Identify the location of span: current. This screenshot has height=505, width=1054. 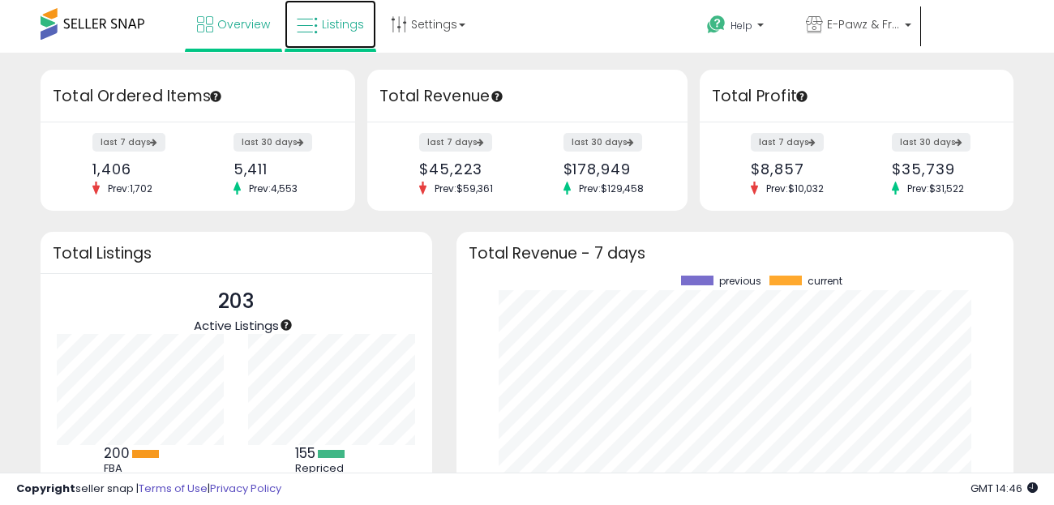
(824, 281).